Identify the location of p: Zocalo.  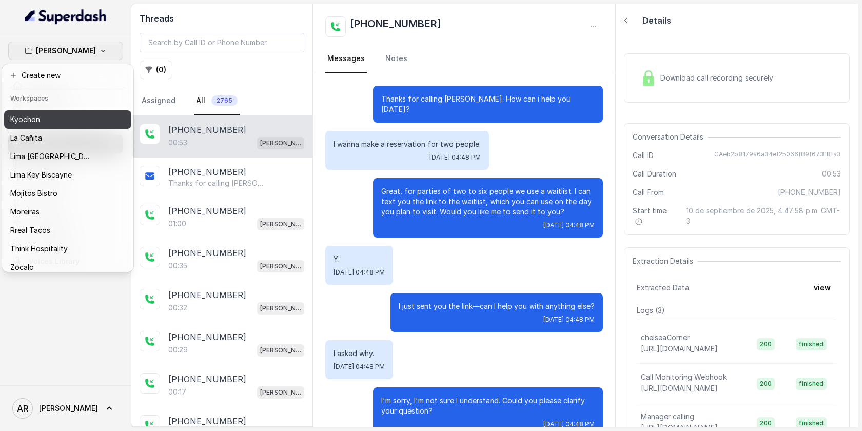
(22, 267).